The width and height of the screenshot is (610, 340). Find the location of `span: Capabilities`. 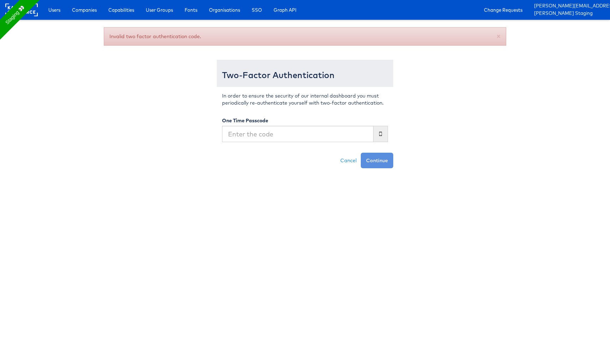

span: Capabilities is located at coordinates (121, 10).